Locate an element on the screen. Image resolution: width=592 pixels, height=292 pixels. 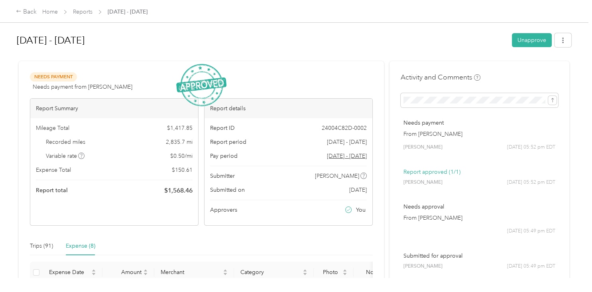
h4: Activity and Comments is located at coordinates (441, 77).